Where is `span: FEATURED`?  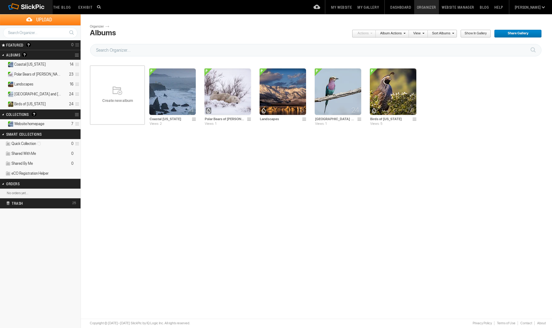
span: FEATURED is located at coordinates (14, 45).